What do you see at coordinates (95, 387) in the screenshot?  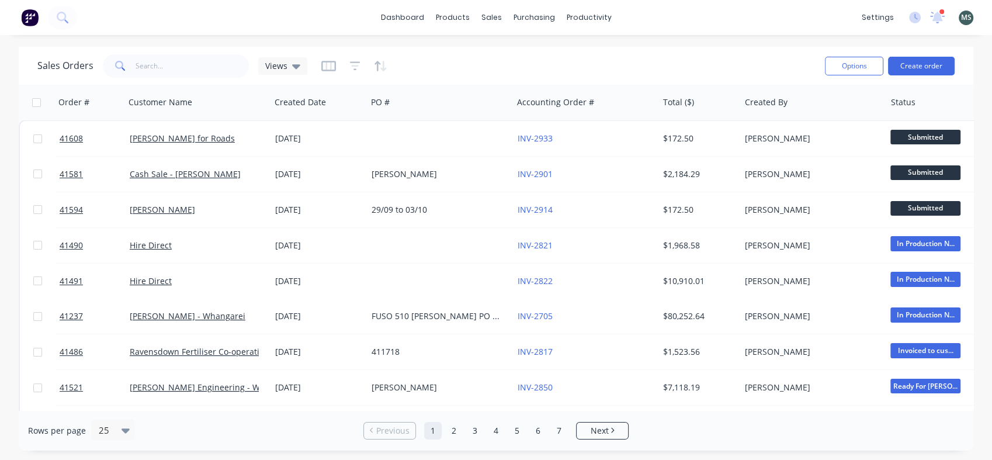 I see `a: 41521` at bounding box center [95, 387].